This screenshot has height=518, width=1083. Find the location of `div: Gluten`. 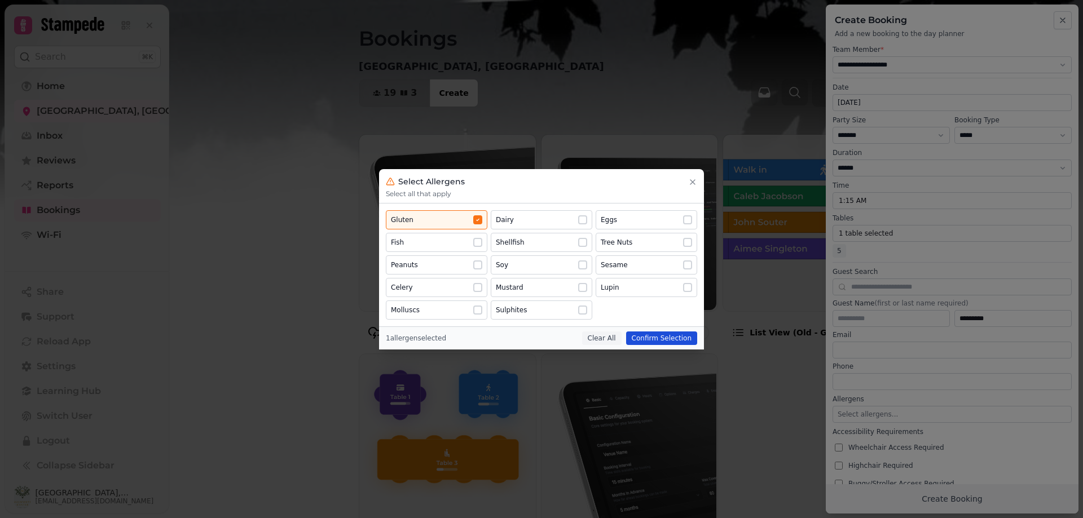

div: Gluten is located at coordinates (402, 220).